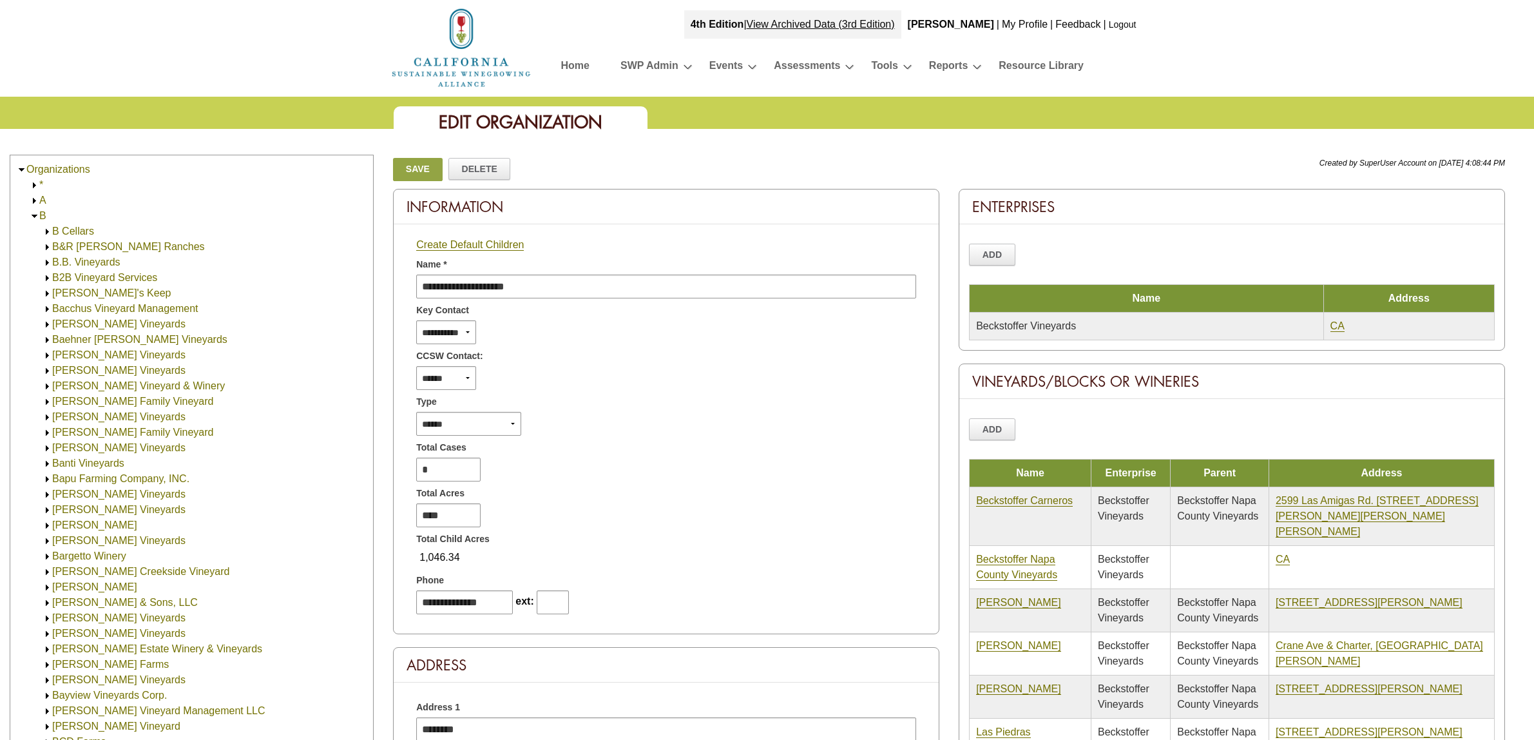  I want to click on img: Expand Bayview Vineyards Corp., so click(47, 695).